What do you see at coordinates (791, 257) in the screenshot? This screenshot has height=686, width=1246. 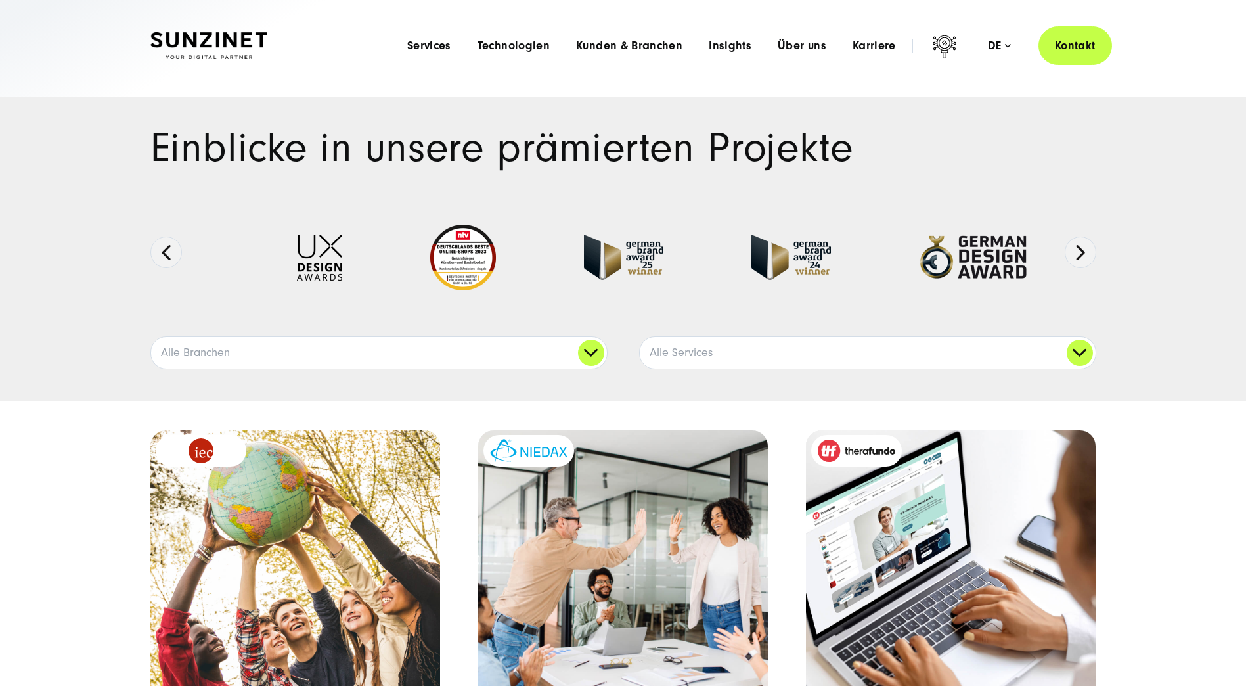 I see `img: German-Brand-Award - fullservice digital agentur SUNZINET` at bounding box center [791, 257].